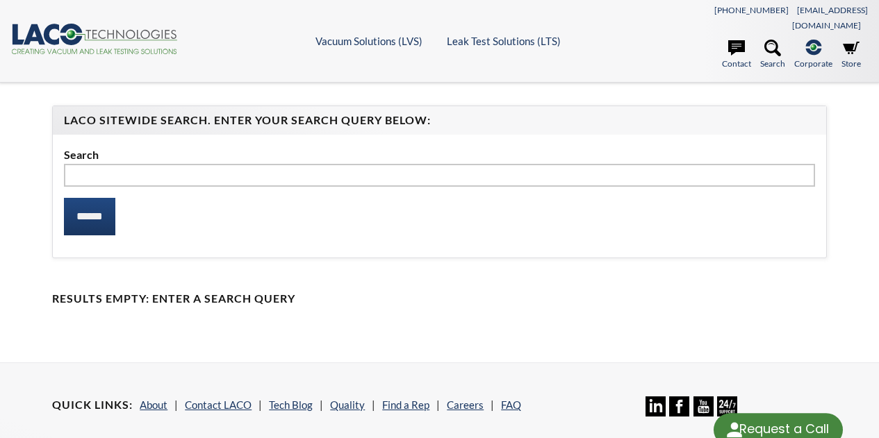  What do you see at coordinates (290, 405) in the screenshot?
I see `a: Tech Blog` at bounding box center [290, 405].